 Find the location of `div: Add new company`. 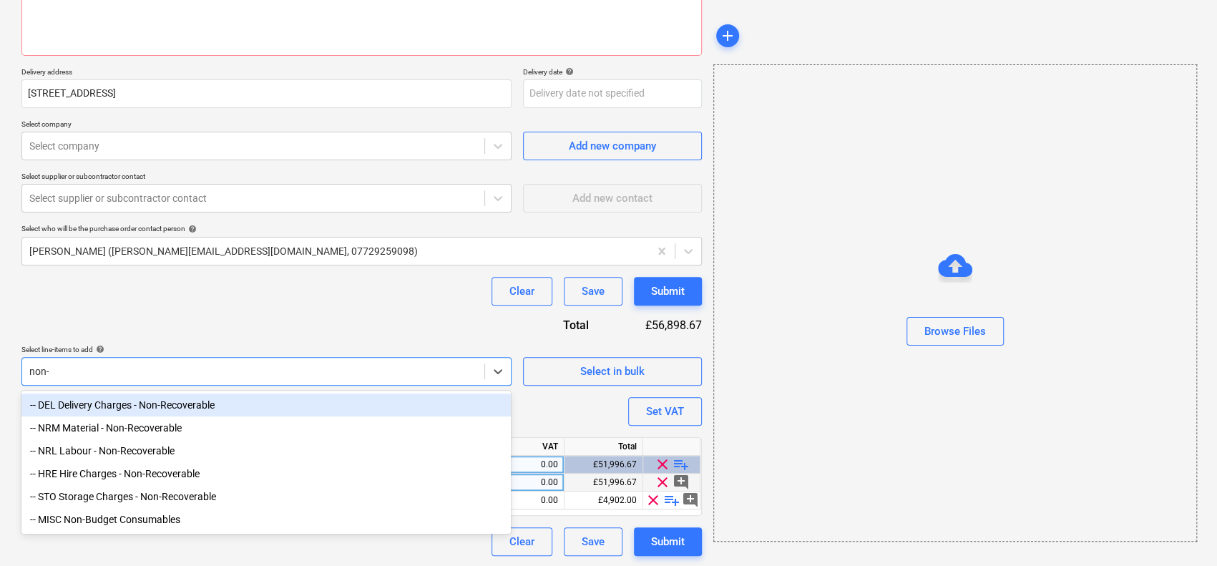

div: Add new company is located at coordinates (612, 146).